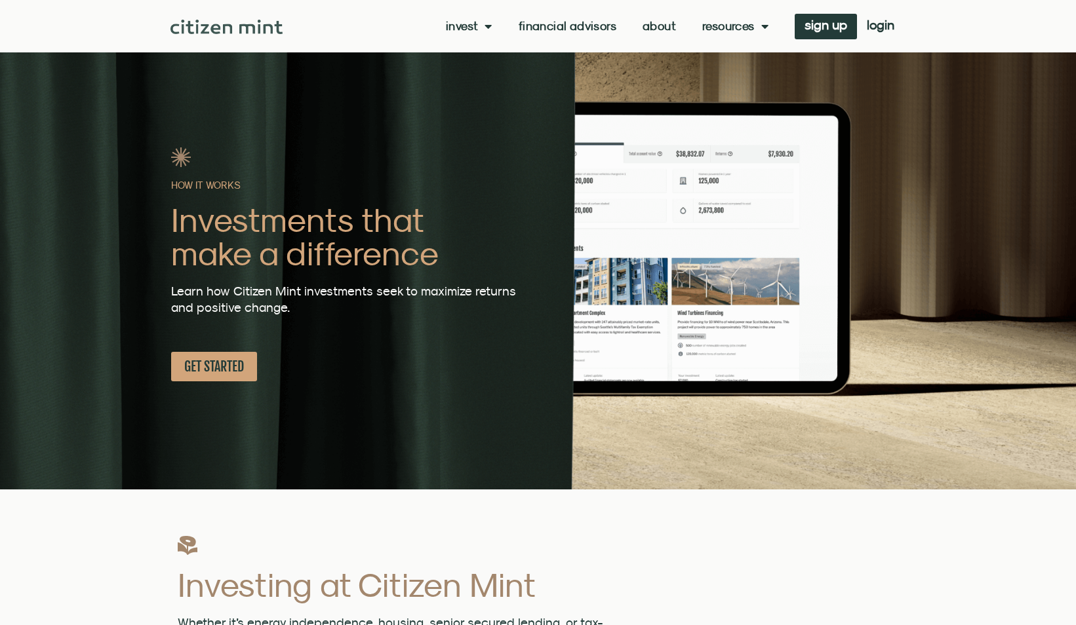 This screenshot has width=1076, height=625. Describe the element at coordinates (659, 26) in the screenshot. I see `a: About` at that location.